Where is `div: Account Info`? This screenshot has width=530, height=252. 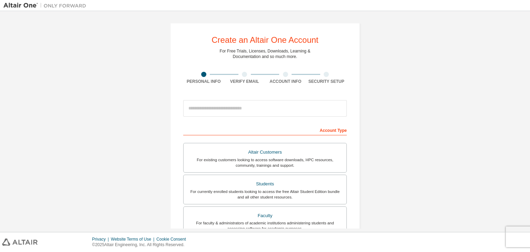 div: Account Info is located at coordinates (286, 81).